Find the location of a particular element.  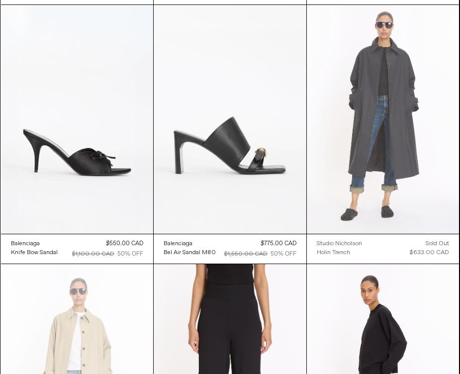

div: Holin Trench is located at coordinates (333, 253).